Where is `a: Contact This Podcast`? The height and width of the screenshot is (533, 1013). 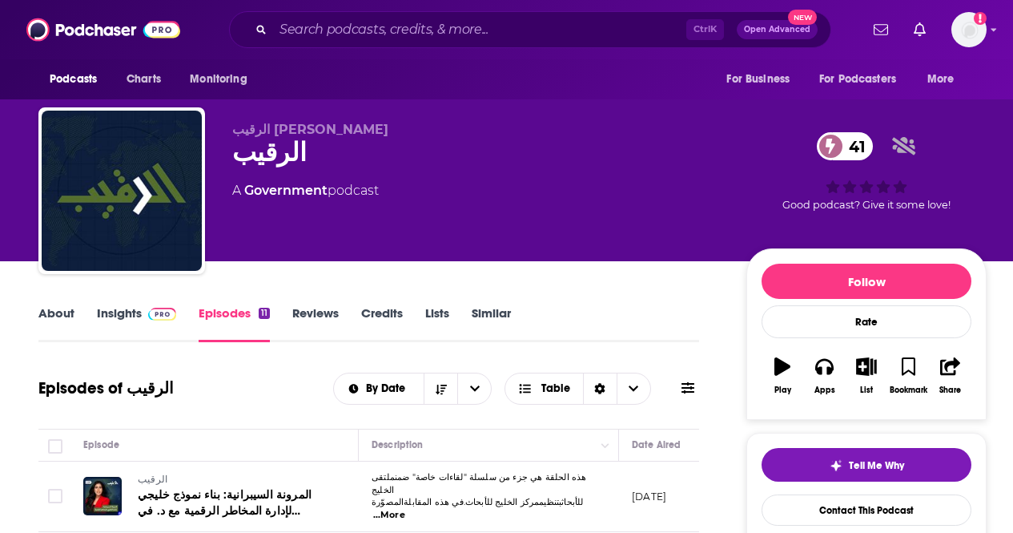 a: Contact This Podcast is located at coordinates (866, 509).